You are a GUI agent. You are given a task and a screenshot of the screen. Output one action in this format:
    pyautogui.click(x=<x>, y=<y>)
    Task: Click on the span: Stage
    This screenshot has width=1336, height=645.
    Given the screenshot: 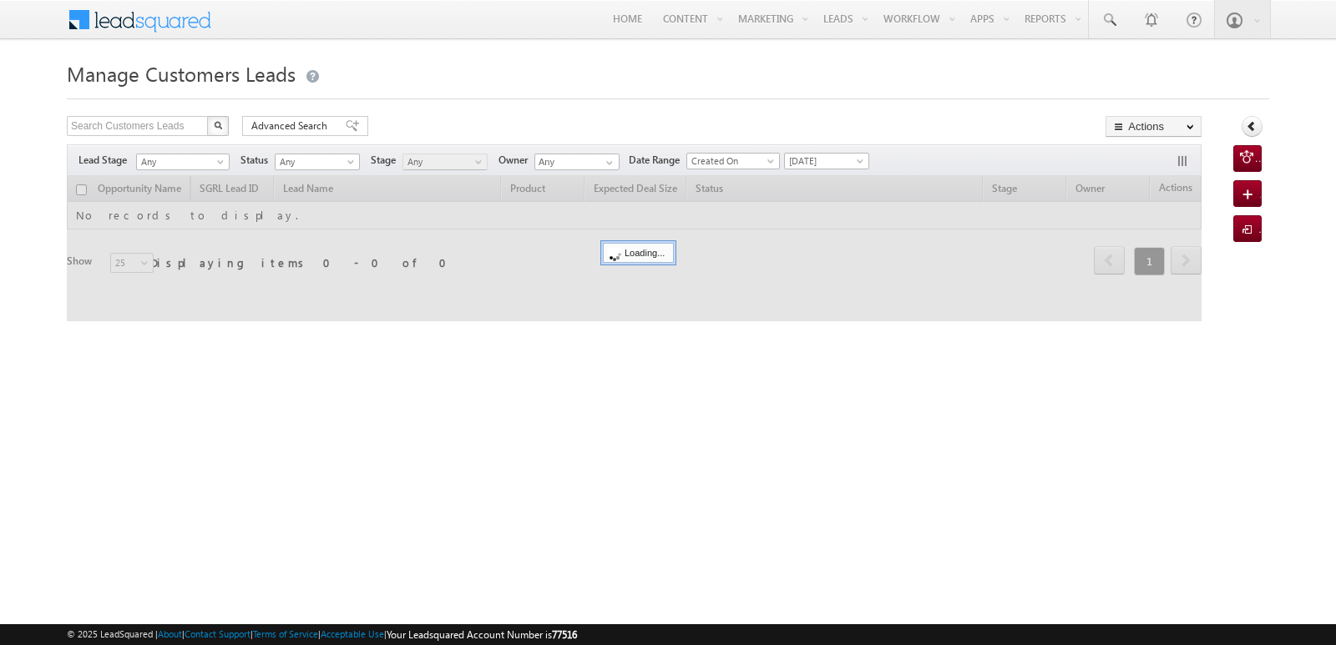 What is the action you would take?
    pyautogui.click(x=387, y=160)
    